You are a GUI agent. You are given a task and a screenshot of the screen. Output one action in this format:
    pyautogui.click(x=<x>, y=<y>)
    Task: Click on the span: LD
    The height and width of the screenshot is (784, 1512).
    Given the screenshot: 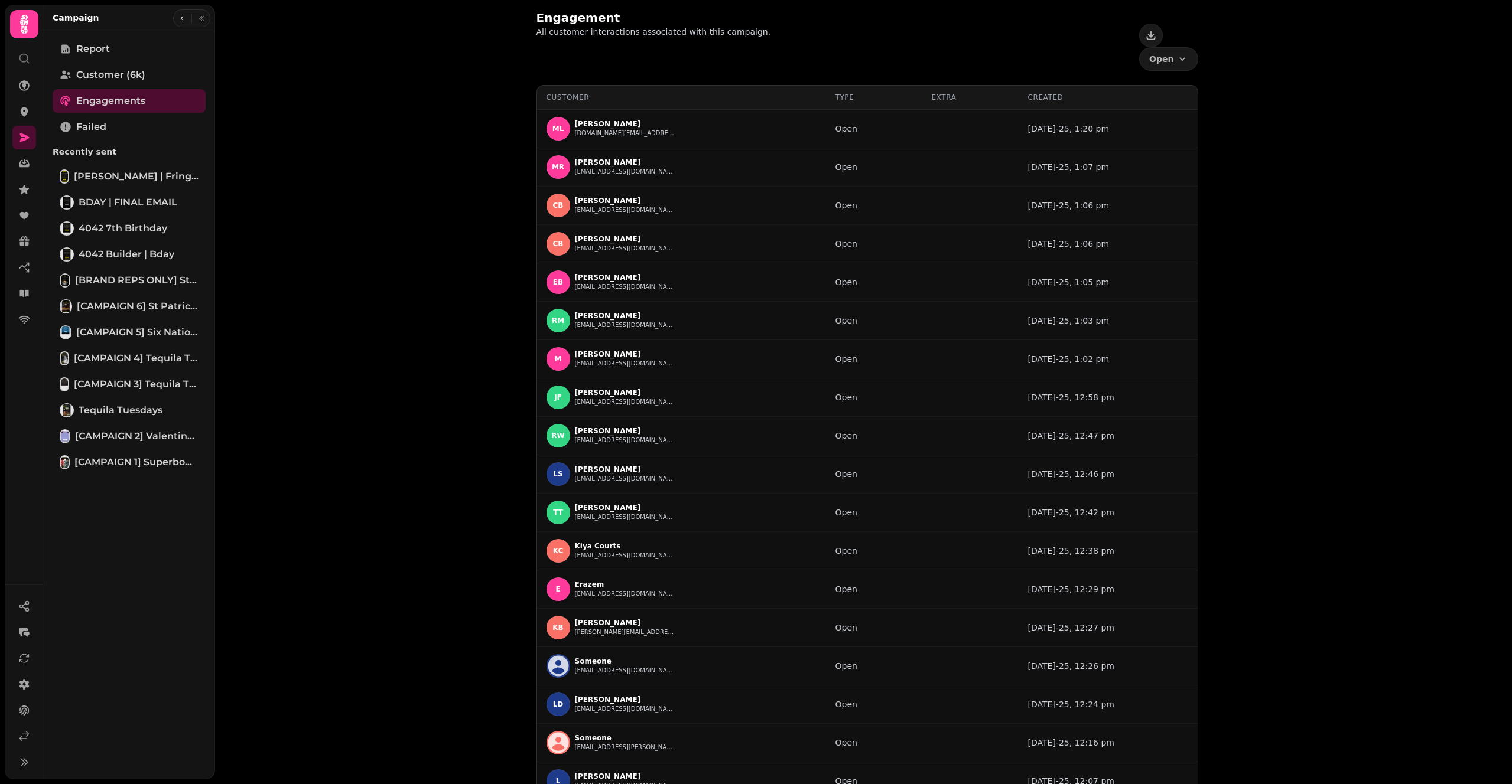 What is the action you would take?
    pyautogui.click(x=558, y=705)
    